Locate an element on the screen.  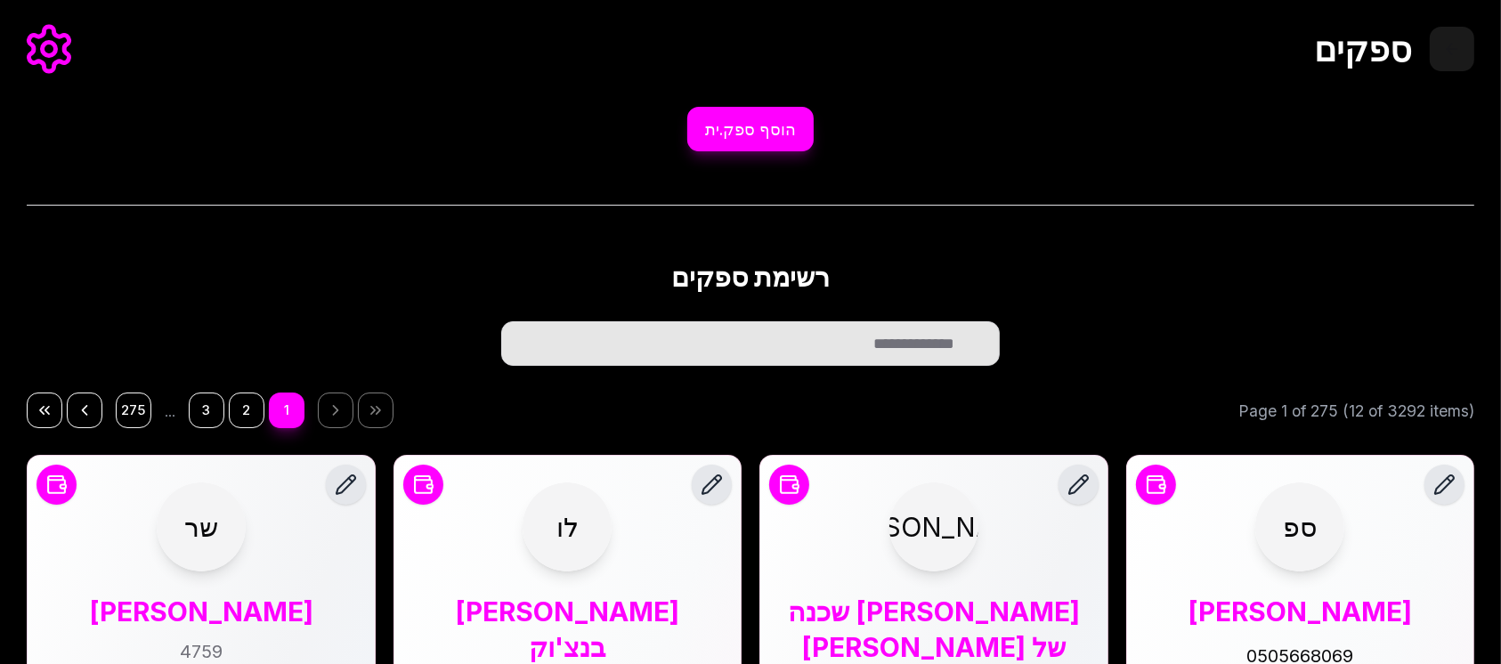
button: הבא is located at coordinates (85, 411).